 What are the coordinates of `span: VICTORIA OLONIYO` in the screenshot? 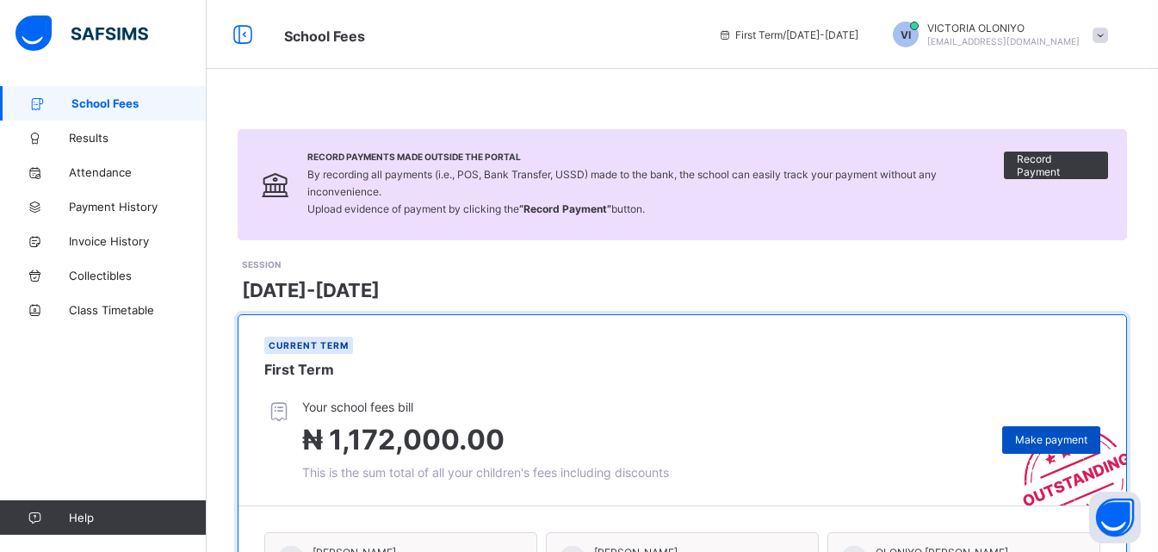 It's located at (1003, 28).